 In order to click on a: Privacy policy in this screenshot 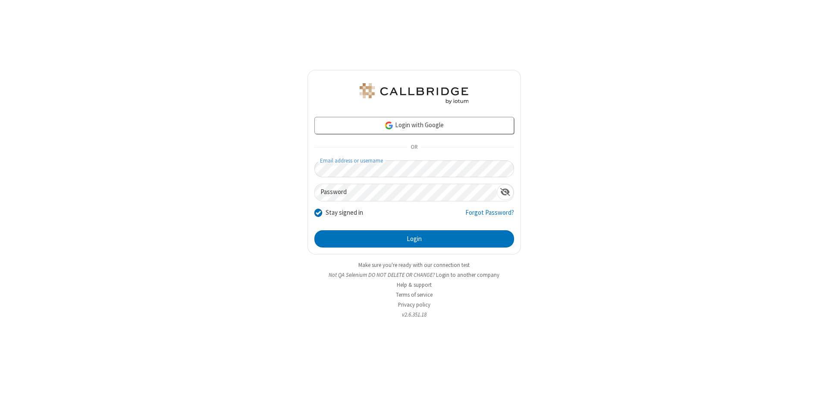, I will do `click(414, 305)`.